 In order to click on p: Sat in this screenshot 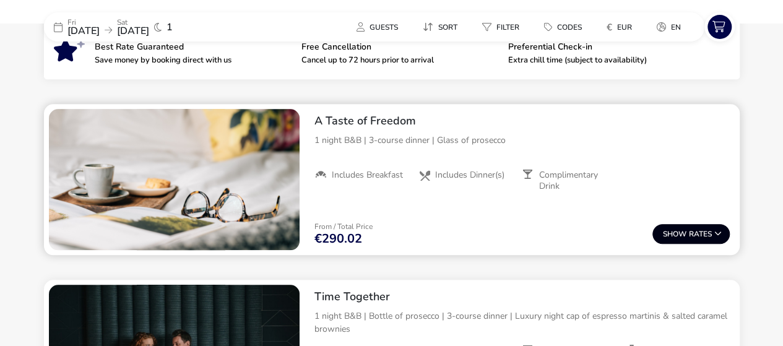, I will do `click(133, 22)`.